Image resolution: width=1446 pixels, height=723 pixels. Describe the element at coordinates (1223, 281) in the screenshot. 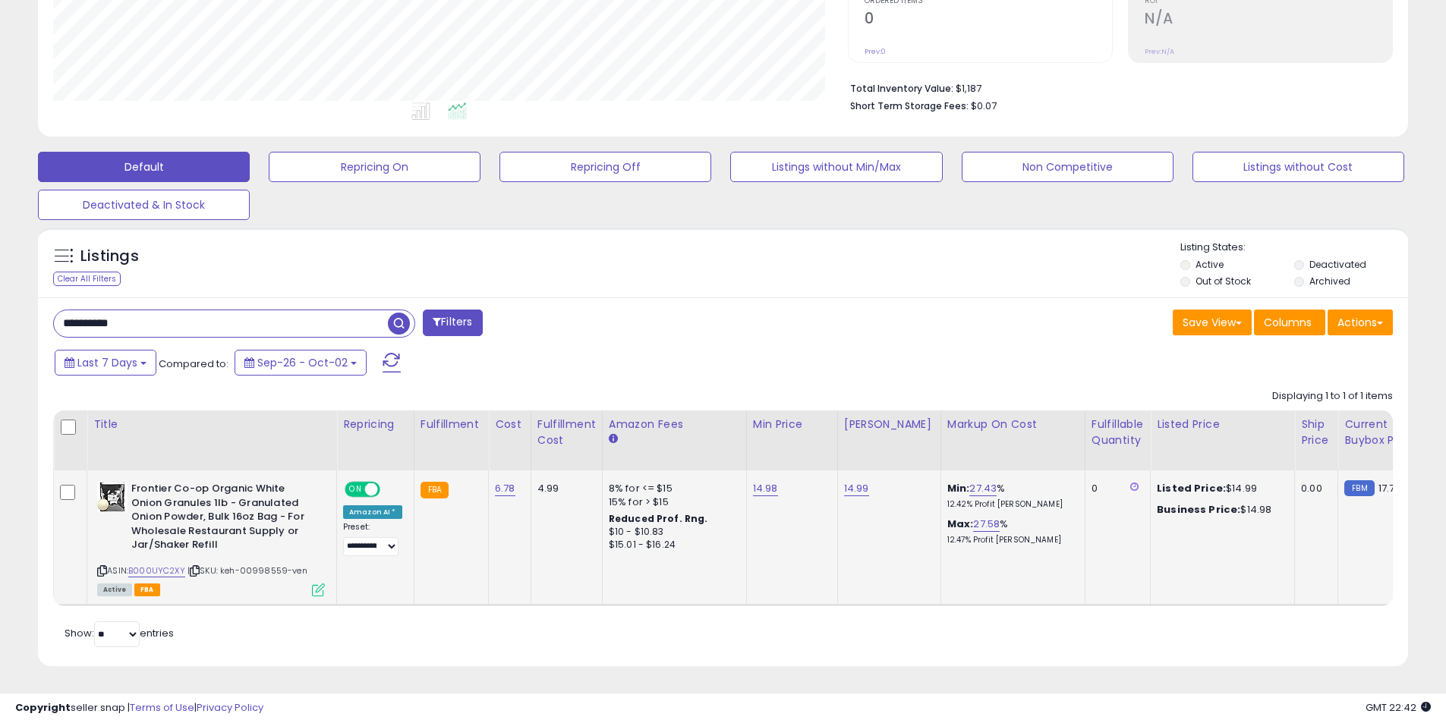

I see `label: Out of Stock` at that location.